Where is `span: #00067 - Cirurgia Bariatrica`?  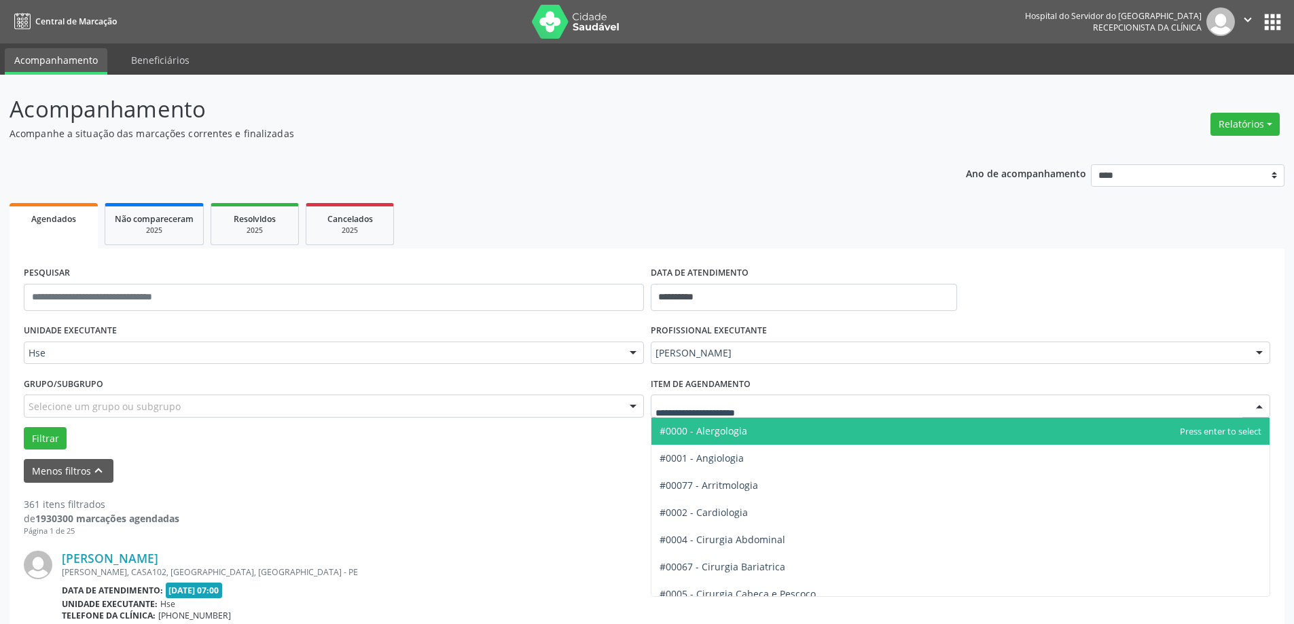 span: #00067 - Cirurgia Bariatrica is located at coordinates (722, 567).